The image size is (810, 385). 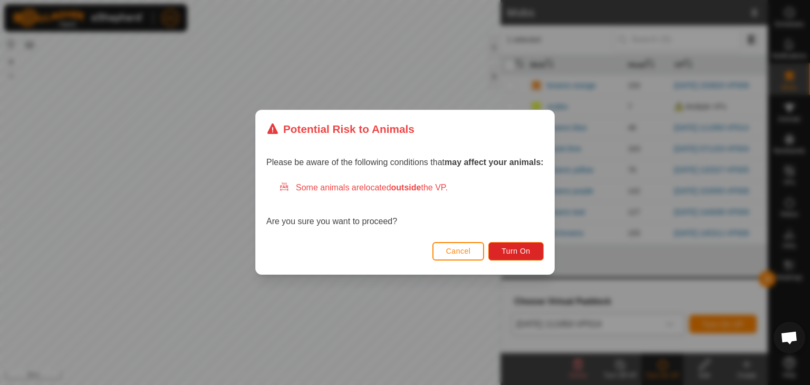 I want to click on span: located the VP., so click(x=406, y=188).